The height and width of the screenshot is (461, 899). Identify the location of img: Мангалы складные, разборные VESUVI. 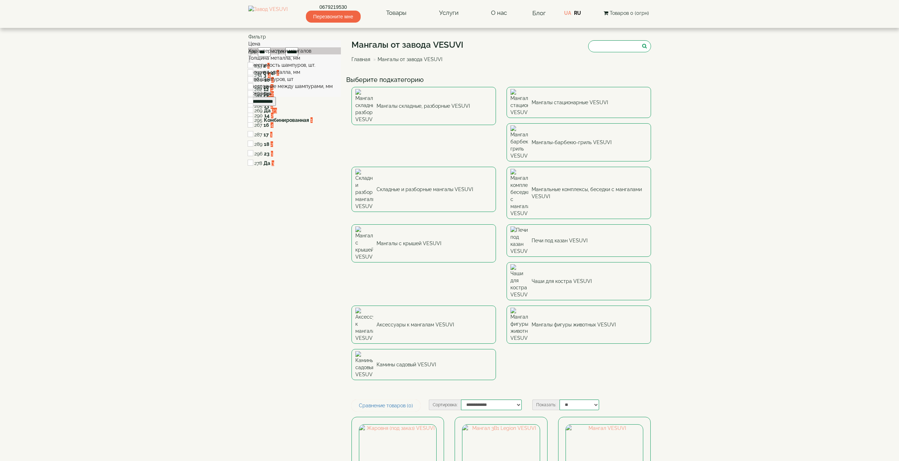
(364, 106).